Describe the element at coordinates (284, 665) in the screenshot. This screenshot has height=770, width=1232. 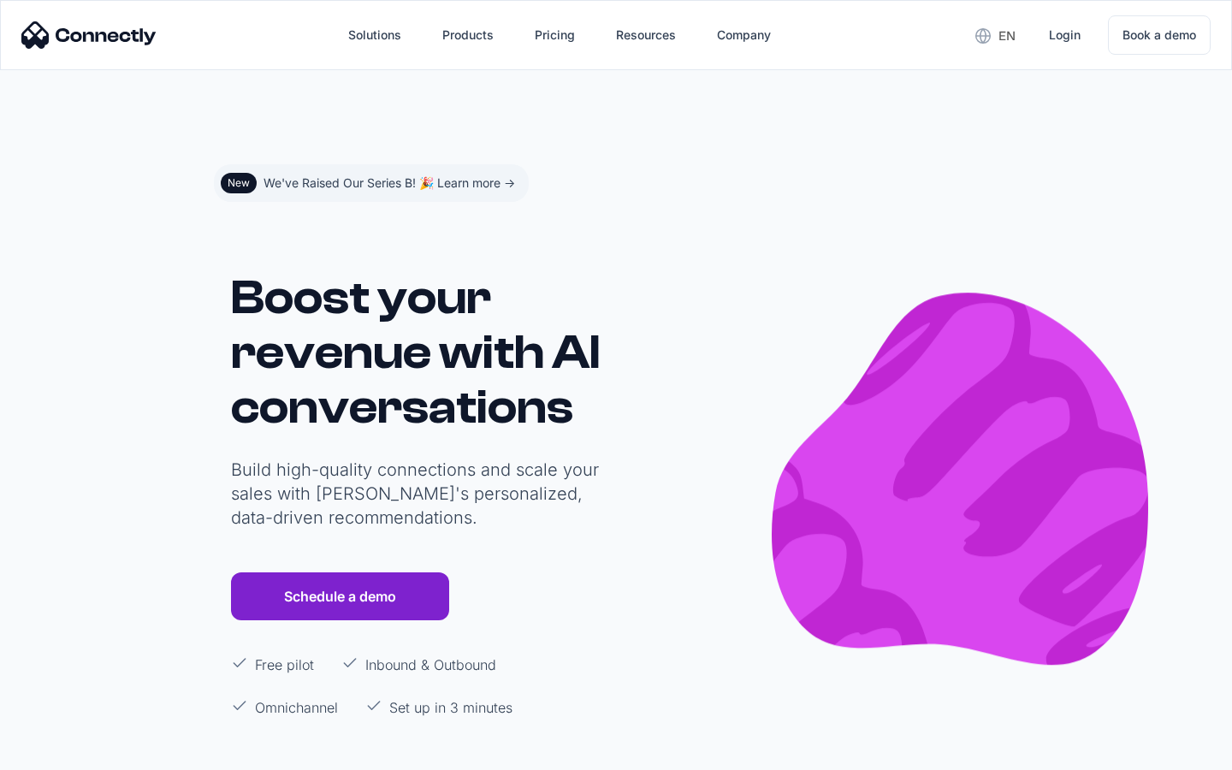
I see `p: Free pilot` at that location.